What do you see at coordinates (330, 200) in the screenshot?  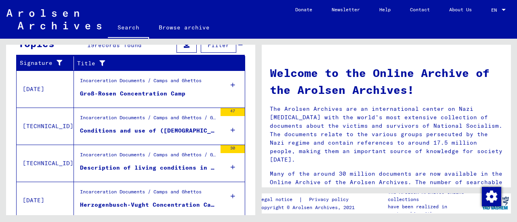 I see `a: Privacy policy` at bounding box center [330, 200].